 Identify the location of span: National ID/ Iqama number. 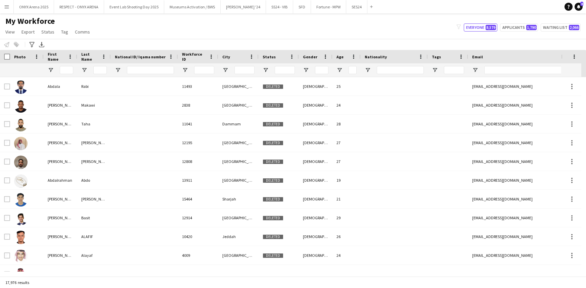
(140, 57).